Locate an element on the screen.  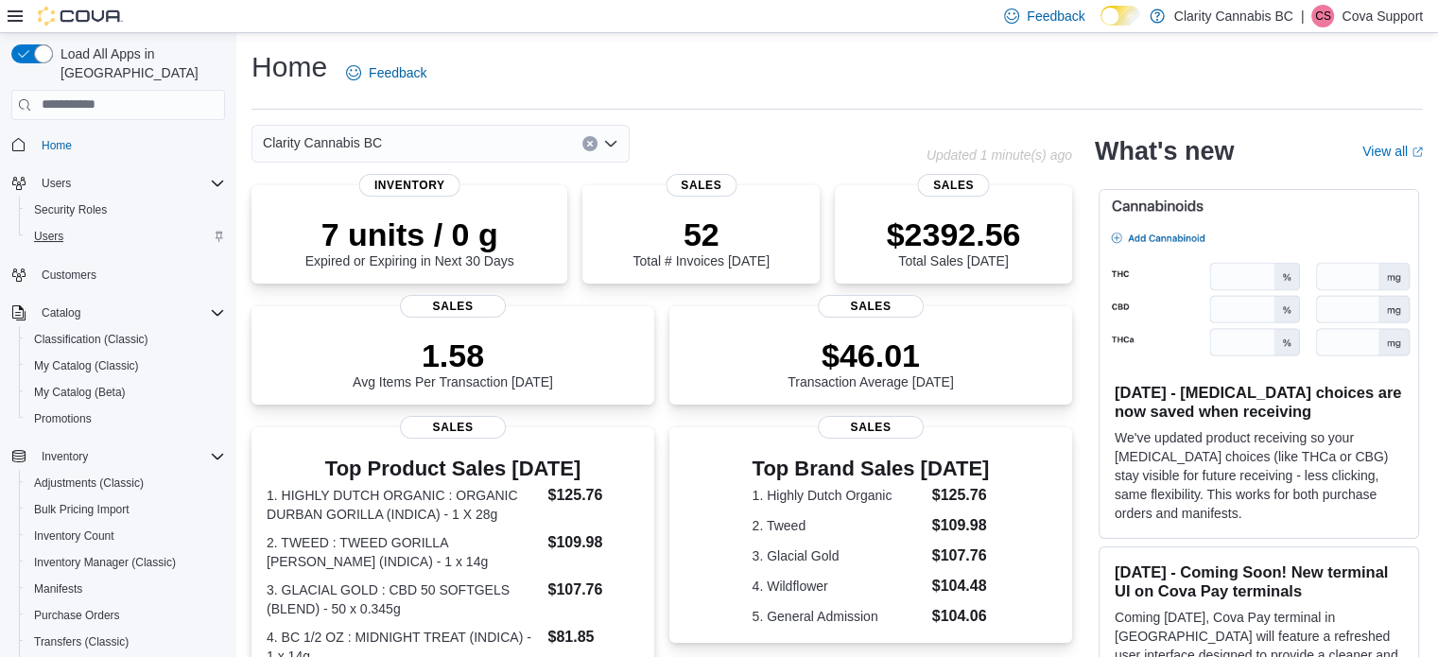
a: Feedback is located at coordinates (386, 73).